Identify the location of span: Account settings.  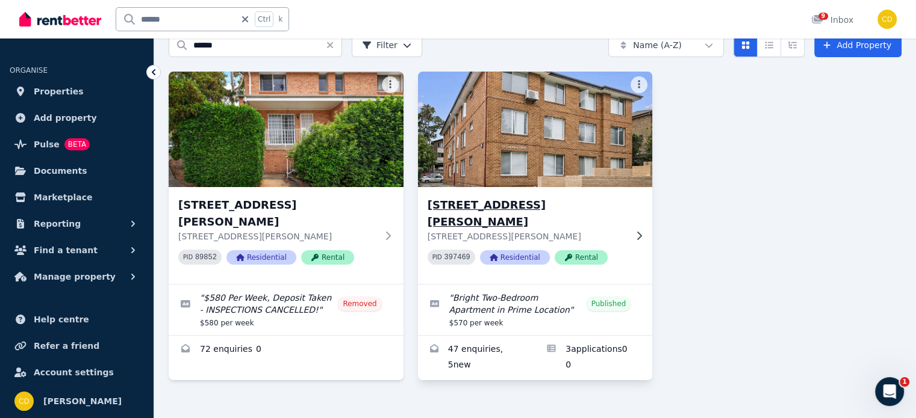
(73, 373).